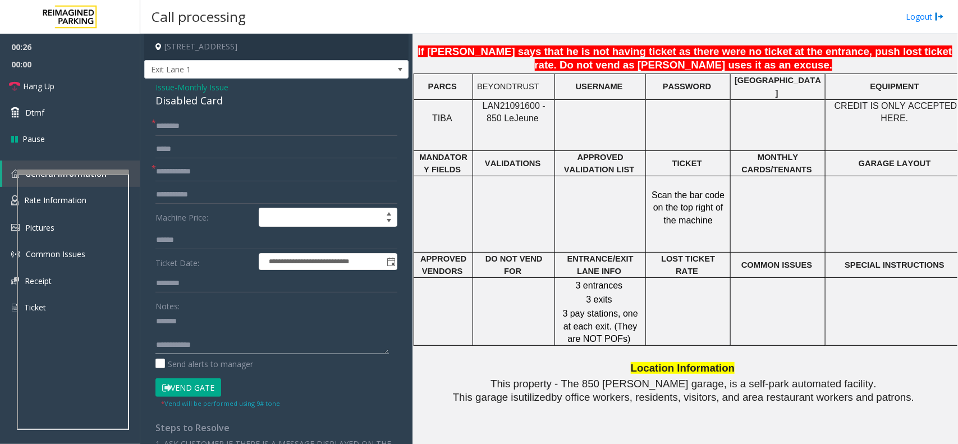 This screenshot has height=444, width=958. Describe the element at coordinates (442, 86) in the screenshot. I see `span: PARCS` at that location.